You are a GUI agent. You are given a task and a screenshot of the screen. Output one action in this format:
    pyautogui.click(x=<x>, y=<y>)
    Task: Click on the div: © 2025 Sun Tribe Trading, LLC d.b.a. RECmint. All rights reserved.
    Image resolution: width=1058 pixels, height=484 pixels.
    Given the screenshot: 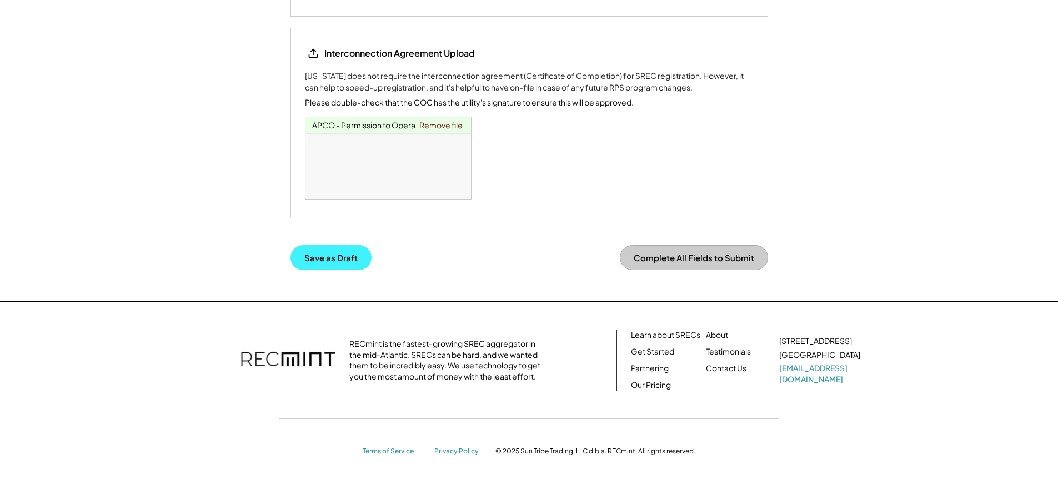 What is the action you would take?
    pyautogui.click(x=596, y=451)
    